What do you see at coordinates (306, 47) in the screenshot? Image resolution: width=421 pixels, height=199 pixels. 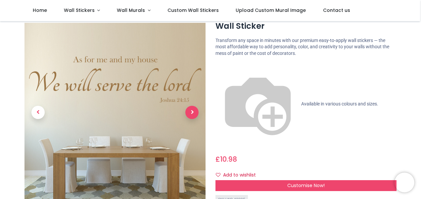 I see `p: Transform any space in minutes with our premium easy-to-apply wall stickers — the most affordable...` at bounding box center [306, 47].